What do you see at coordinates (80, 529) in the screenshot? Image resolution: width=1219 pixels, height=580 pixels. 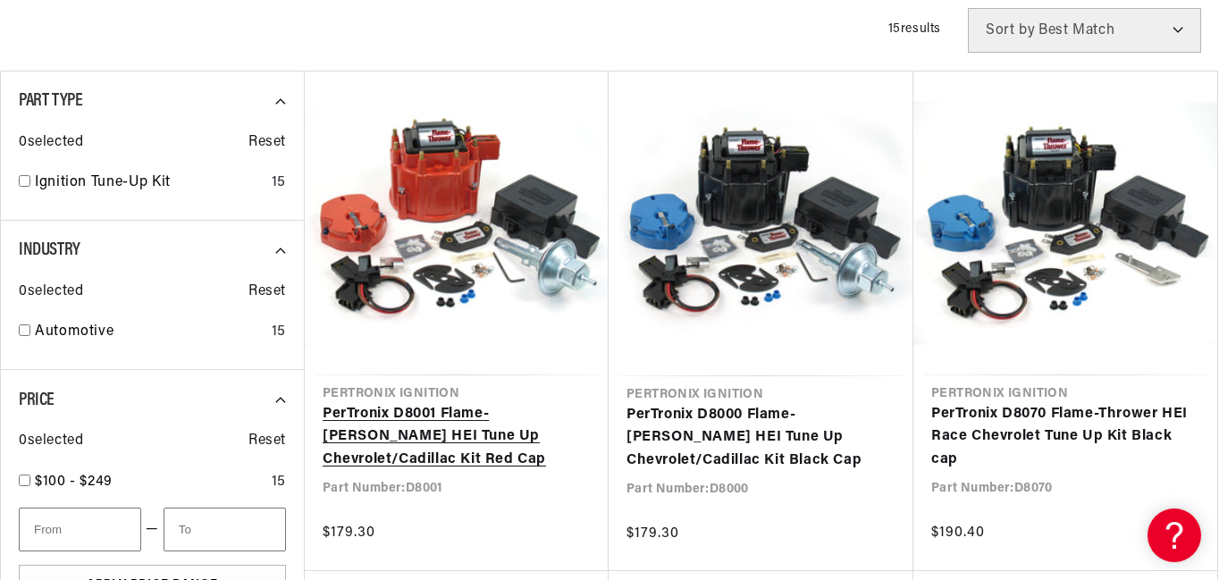 I see `input: From` at bounding box center [80, 529].